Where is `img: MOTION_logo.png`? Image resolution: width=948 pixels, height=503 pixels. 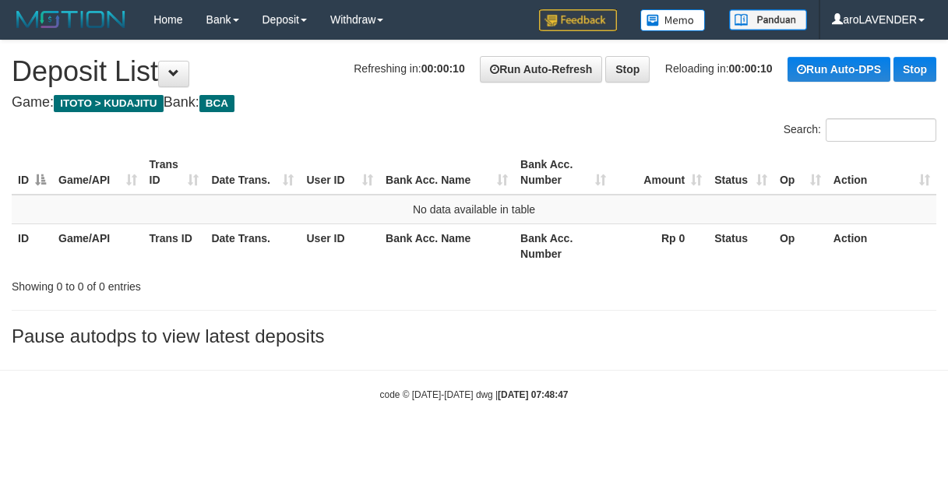 img: MOTION_logo.png is located at coordinates (71, 19).